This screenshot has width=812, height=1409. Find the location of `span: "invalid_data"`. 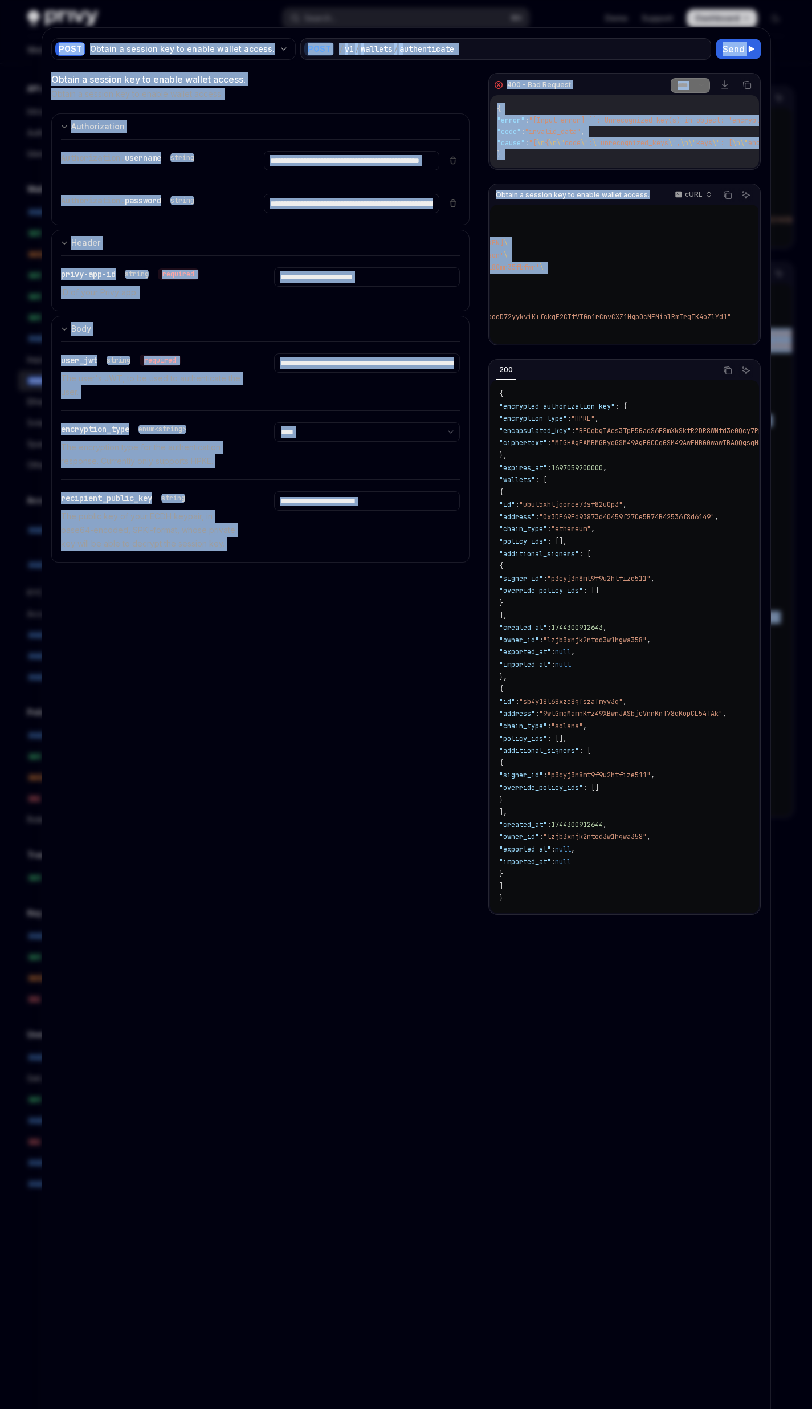

span: "invalid_data" is located at coordinates (553, 132).